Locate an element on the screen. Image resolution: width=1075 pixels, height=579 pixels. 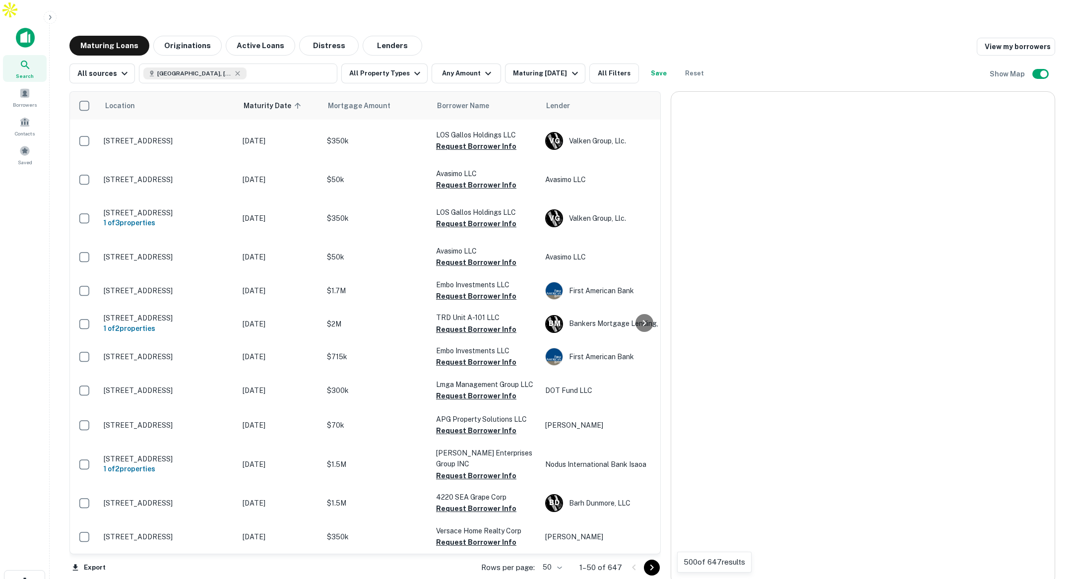
button: Export is located at coordinates (89, 567).